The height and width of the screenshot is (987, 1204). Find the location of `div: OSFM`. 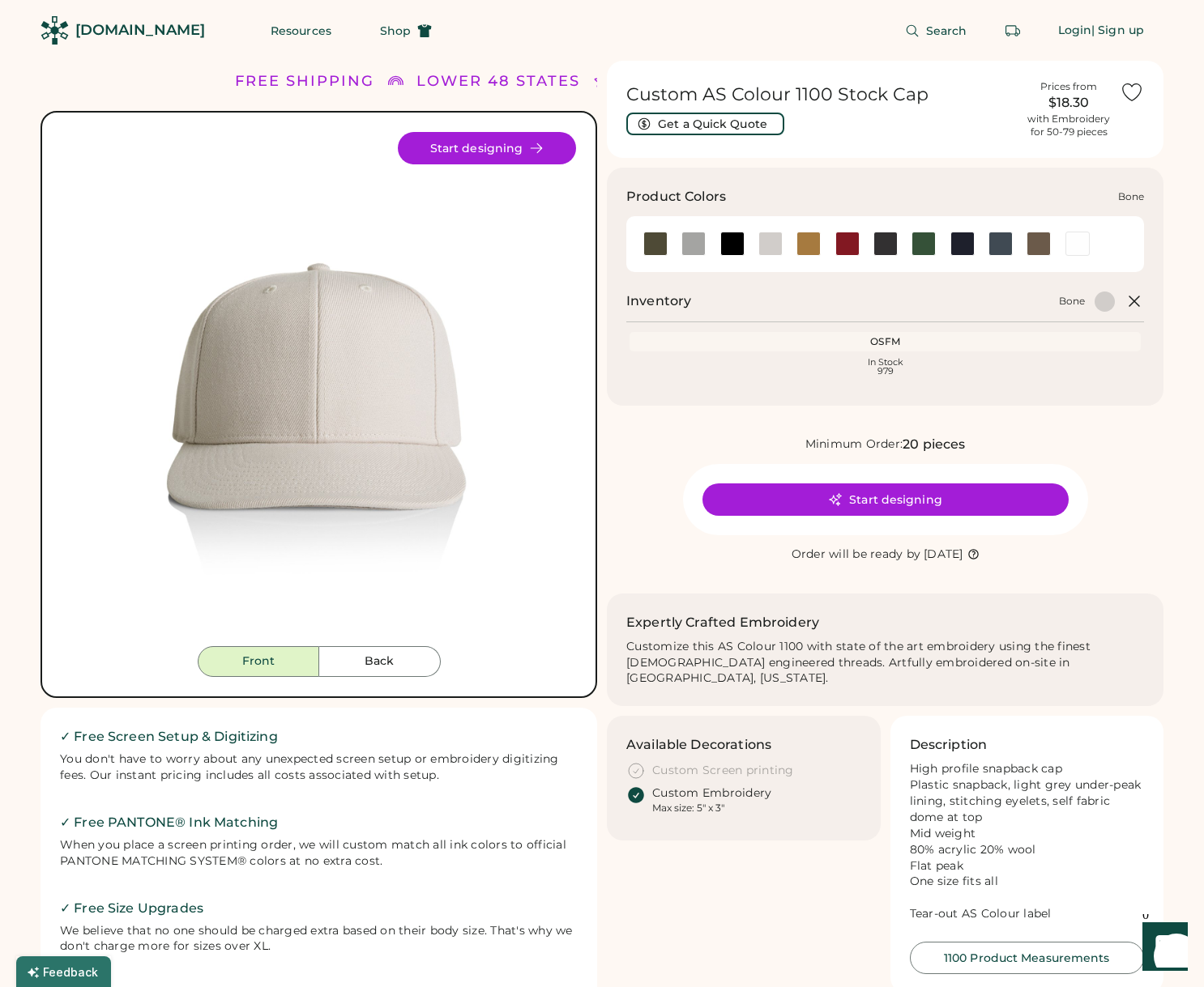

div: OSFM is located at coordinates (885, 341).